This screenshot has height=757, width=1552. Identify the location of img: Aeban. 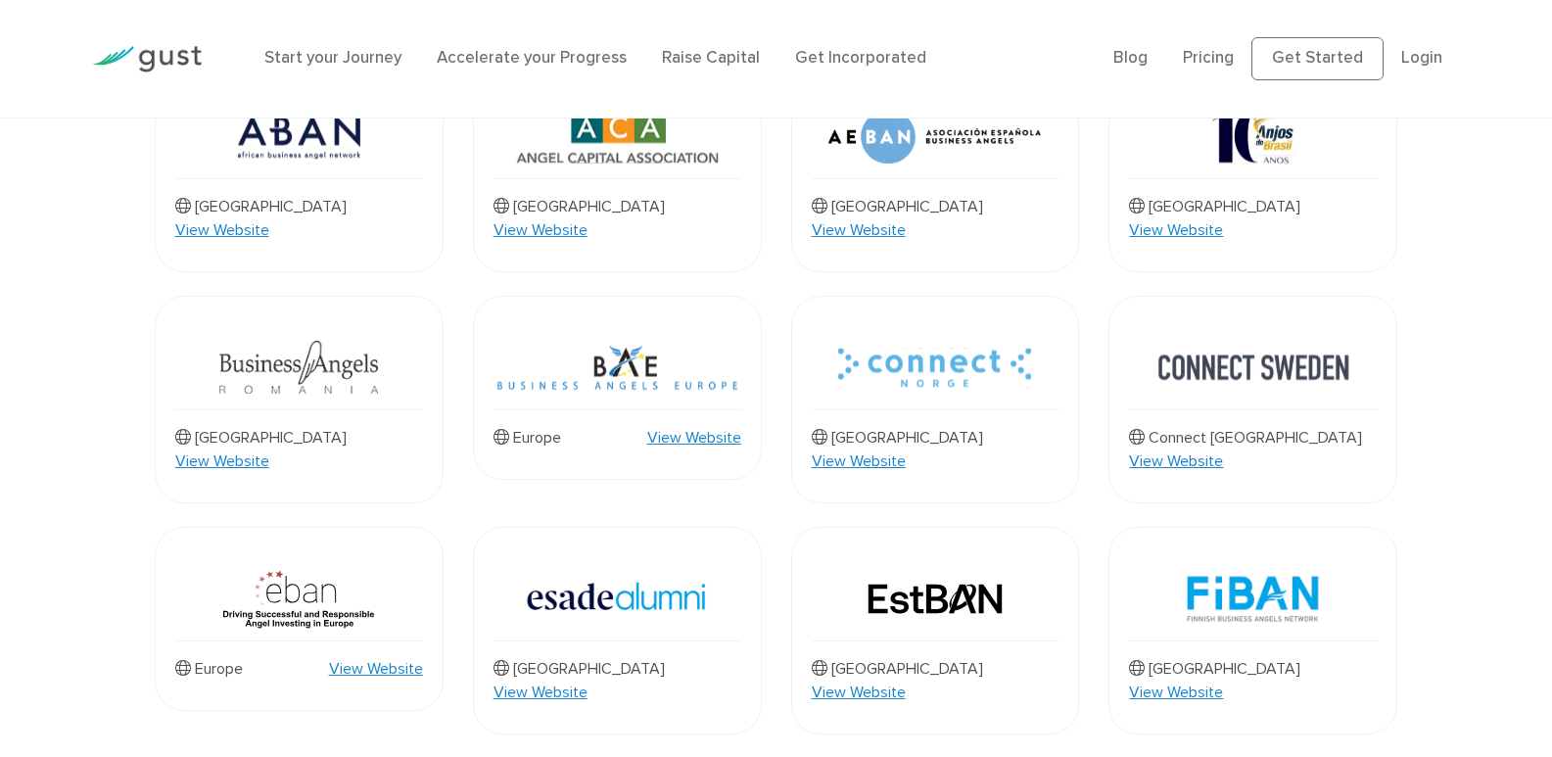
(934, 136).